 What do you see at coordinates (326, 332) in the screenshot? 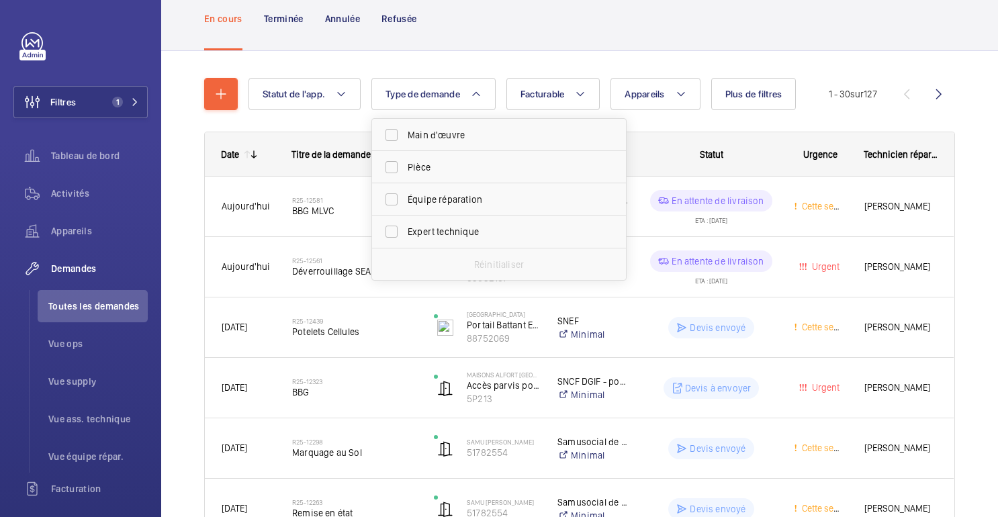
I see `font: Potelets Cellules` at bounding box center [326, 332].